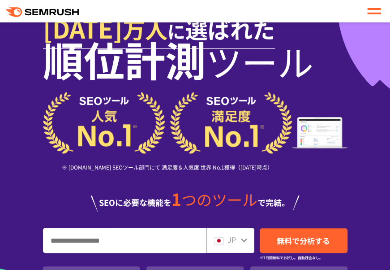 Image resolution: width=390 pixels, height=270 pixels. I want to click on span: 万人, so click(145, 29).